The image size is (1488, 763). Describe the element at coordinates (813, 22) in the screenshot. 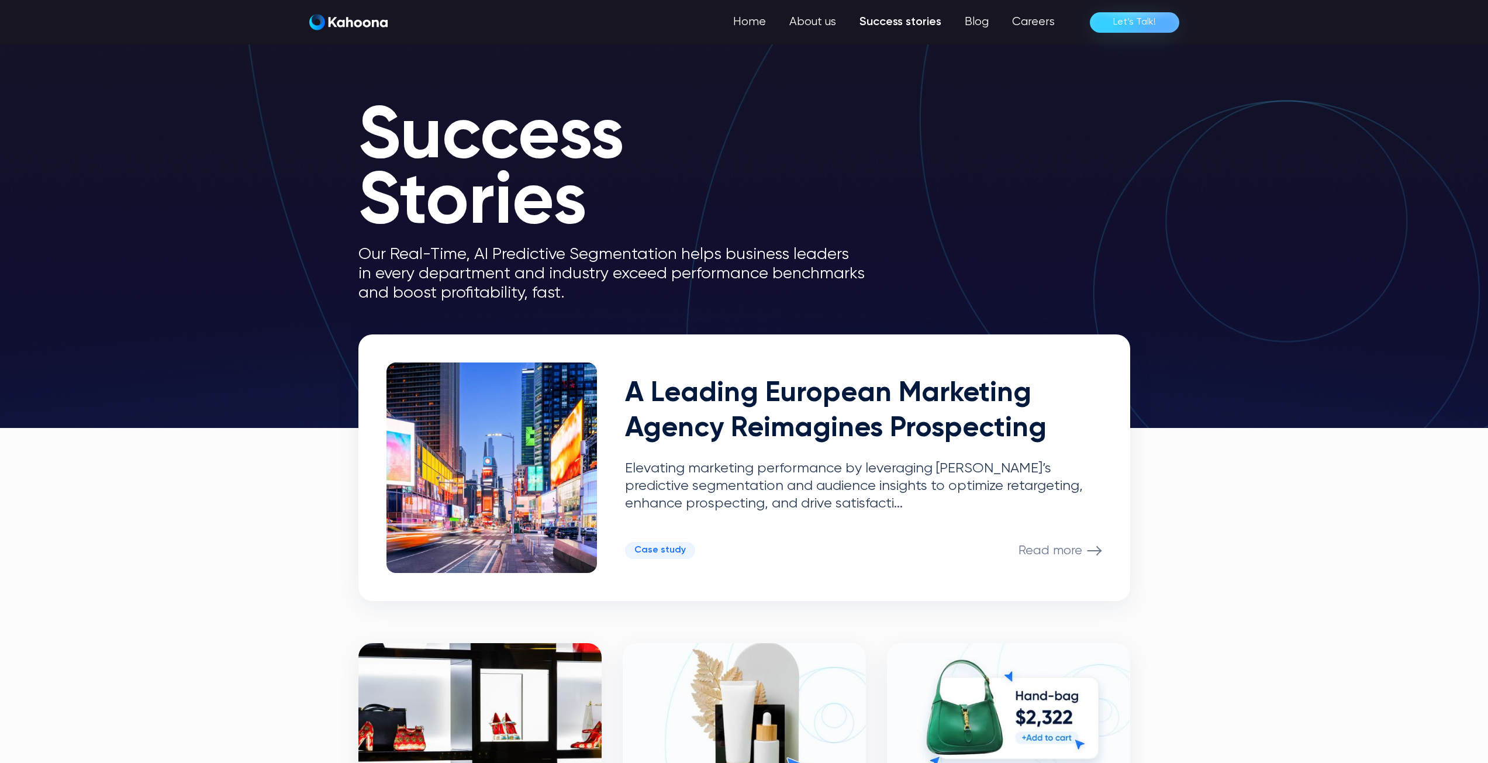

I see `a: About us` at that location.